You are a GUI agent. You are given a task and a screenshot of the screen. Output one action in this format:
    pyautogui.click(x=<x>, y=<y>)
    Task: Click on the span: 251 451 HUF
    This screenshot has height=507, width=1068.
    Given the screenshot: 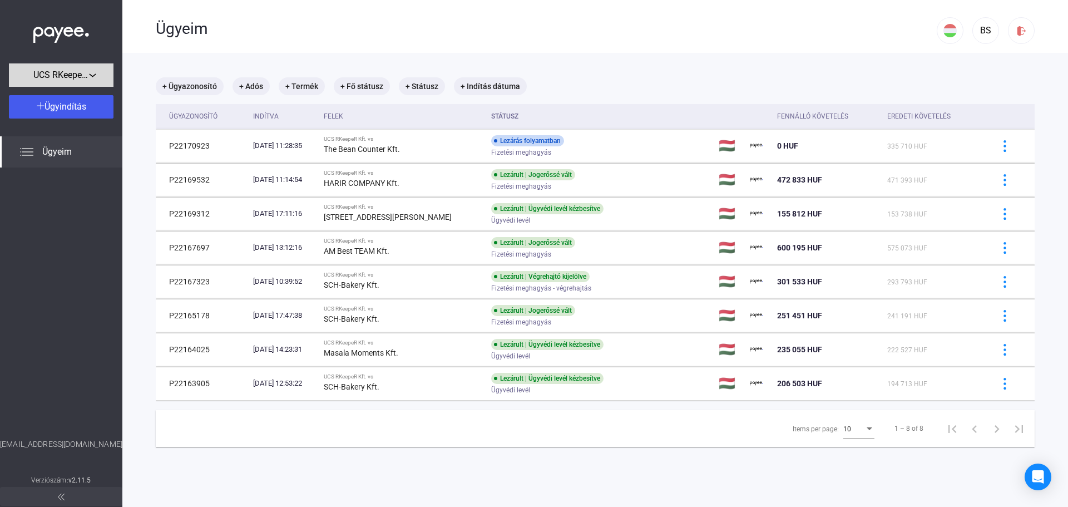 What is the action you would take?
    pyautogui.click(x=799, y=315)
    